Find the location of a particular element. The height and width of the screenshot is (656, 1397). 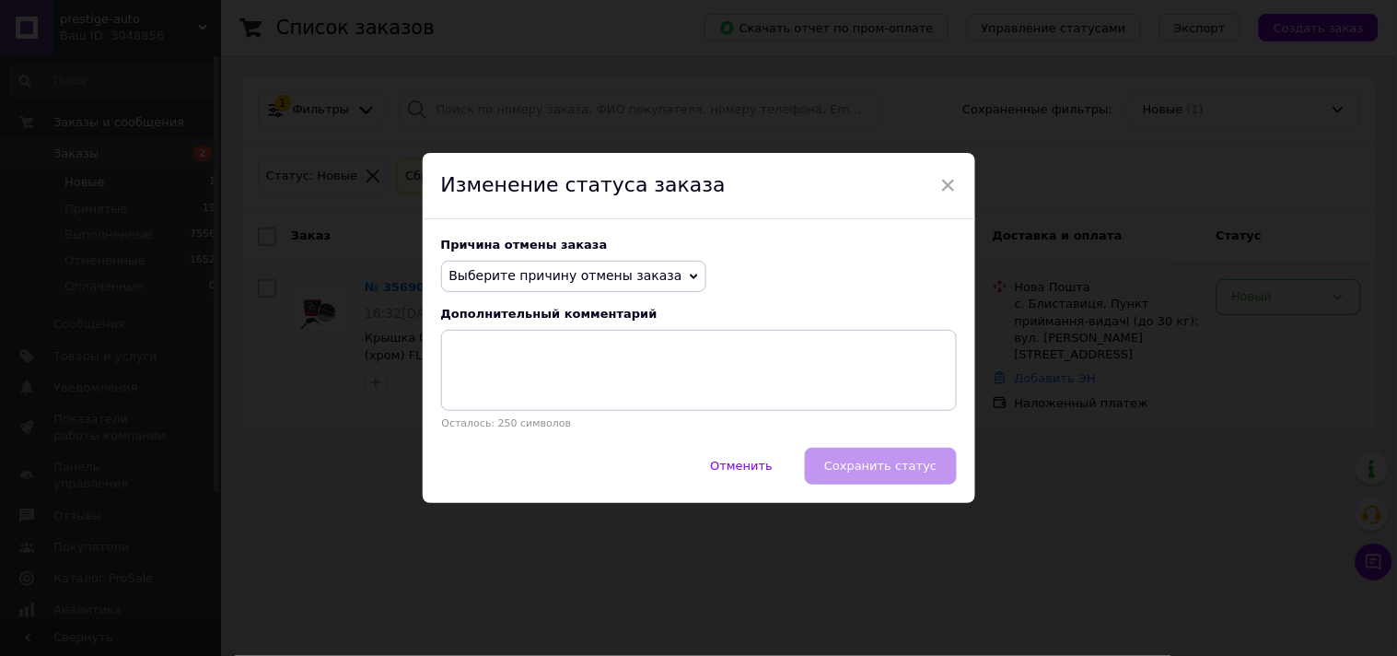

div: Причина отмены заказа is located at coordinates (699, 244).